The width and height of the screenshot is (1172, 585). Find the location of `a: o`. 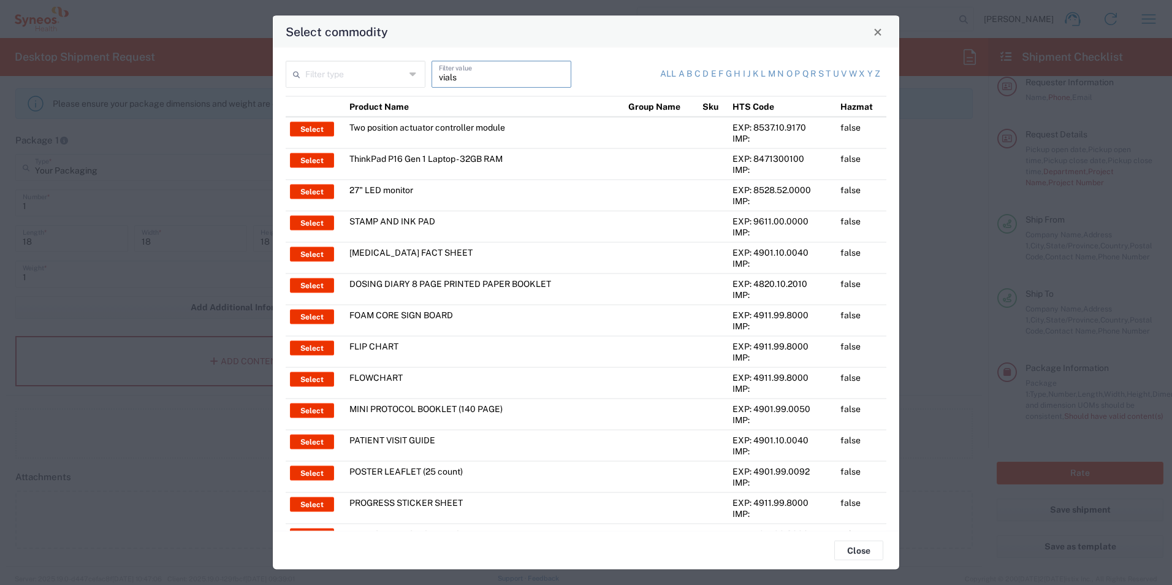

a: o is located at coordinates (790, 74).